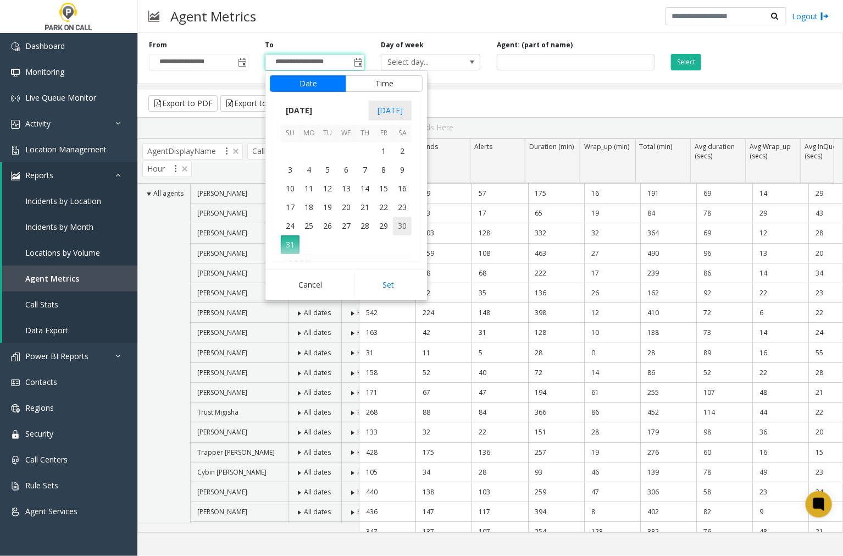 This screenshot has width=843, height=556. What do you see at coordinates (317, 392) in the screenshot?
I see `span: All dates` at bounding box center [317, 392].